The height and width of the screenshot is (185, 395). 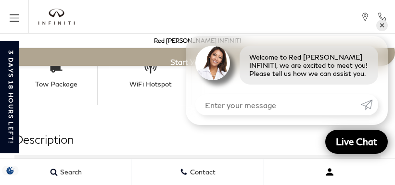 I want to click on h2: Description, so click(x=197, y=140).